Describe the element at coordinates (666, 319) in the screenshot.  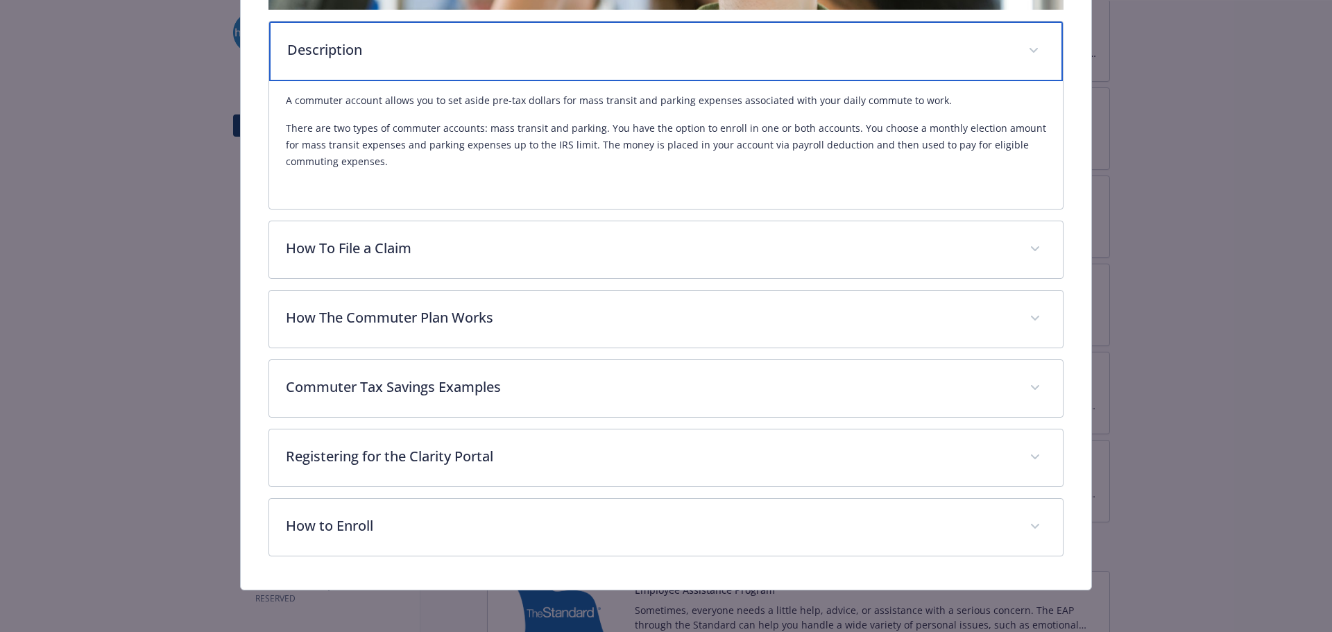
I see `div: How The Commuter Plan Works` at that location.